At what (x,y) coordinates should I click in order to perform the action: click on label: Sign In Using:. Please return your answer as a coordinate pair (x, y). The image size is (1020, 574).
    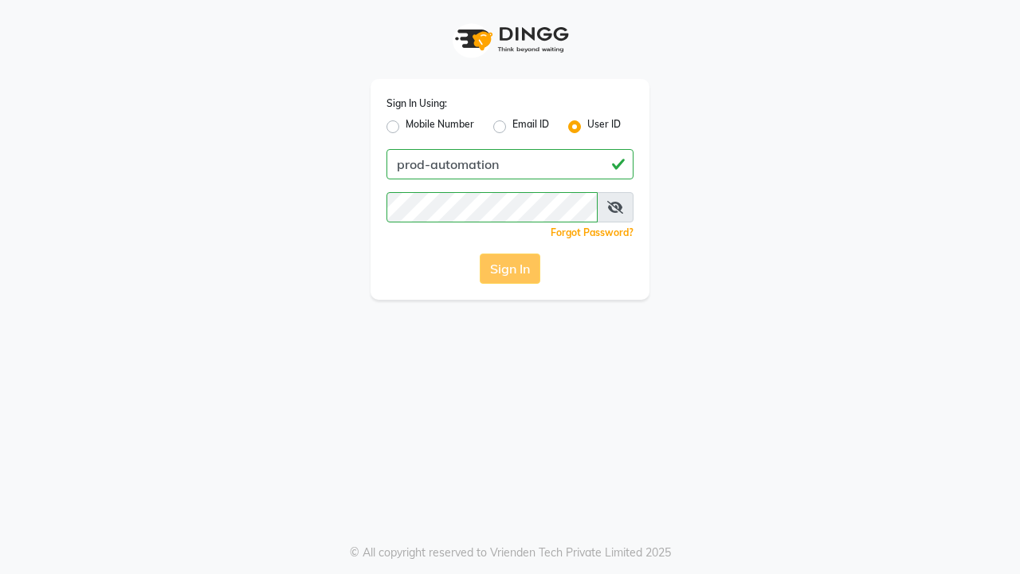
    Looking at the image, I should click on (417, 104).